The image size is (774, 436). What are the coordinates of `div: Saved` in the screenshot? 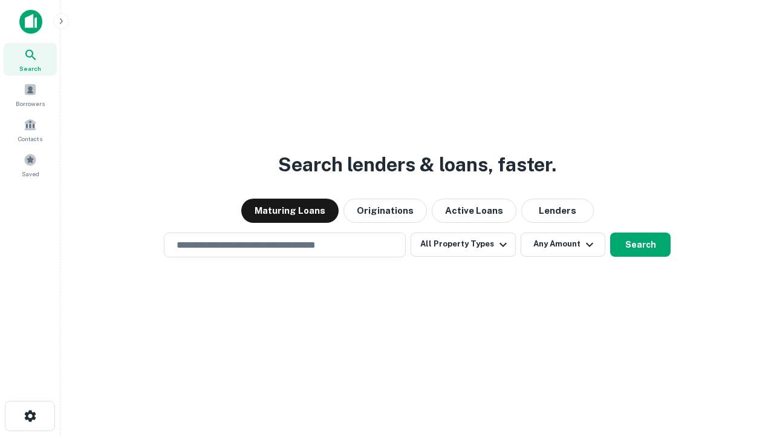 It's located at (30, 165).